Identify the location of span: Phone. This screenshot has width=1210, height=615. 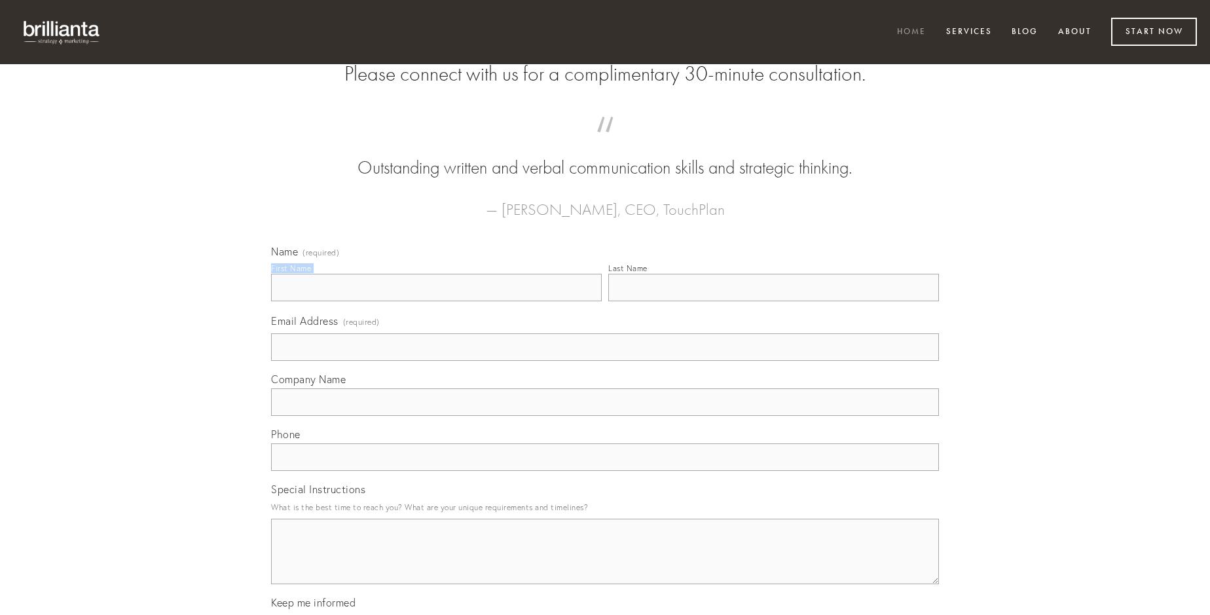
(285, 434).